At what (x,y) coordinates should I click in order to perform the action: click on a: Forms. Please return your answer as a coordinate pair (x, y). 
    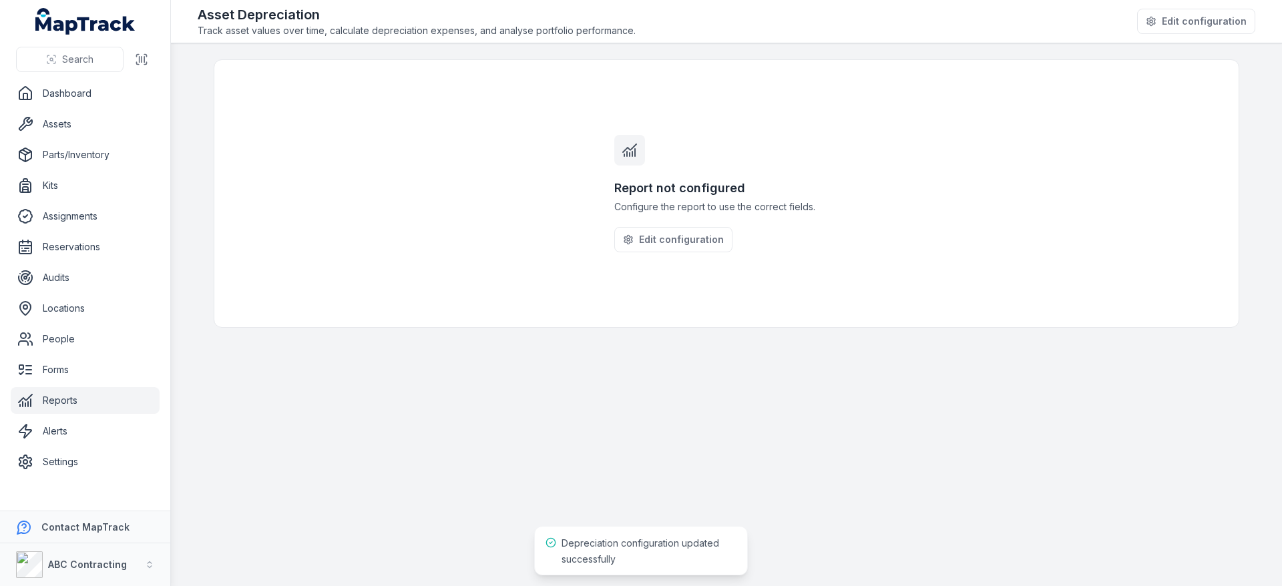
    Looking at the image, I should click on (85, 370).